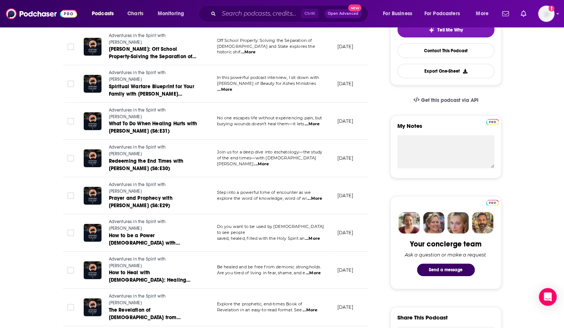 The width and height of the screenshot is (564, 328). I want to click on img: User Profile, so click(546, 14).